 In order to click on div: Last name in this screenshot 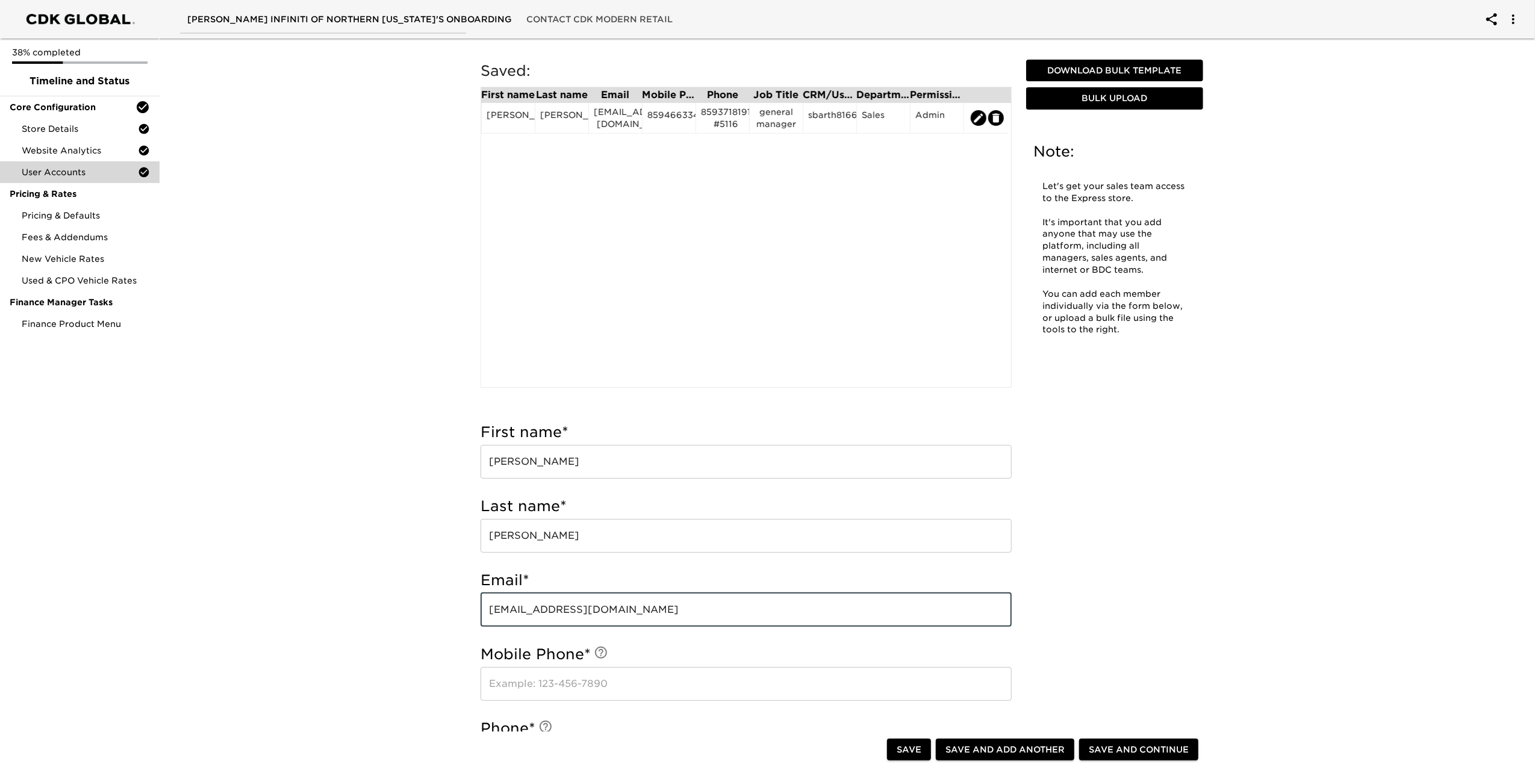, I will do `click(561, 95)`.